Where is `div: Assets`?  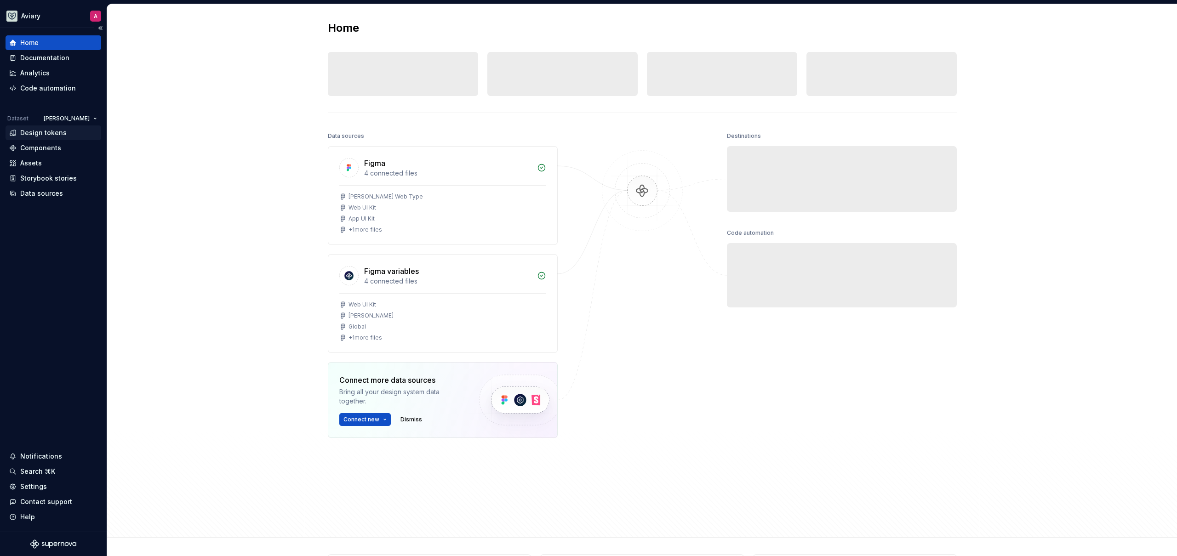 div: Assets is located at coordinates (31, 163).